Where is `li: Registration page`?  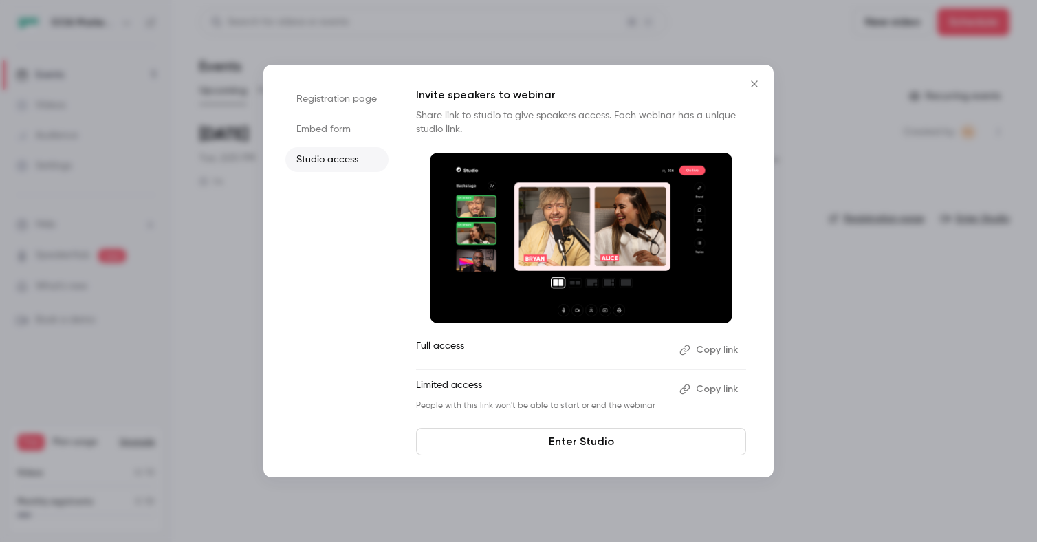 li: Registration page is located at coordinates (337, 99).